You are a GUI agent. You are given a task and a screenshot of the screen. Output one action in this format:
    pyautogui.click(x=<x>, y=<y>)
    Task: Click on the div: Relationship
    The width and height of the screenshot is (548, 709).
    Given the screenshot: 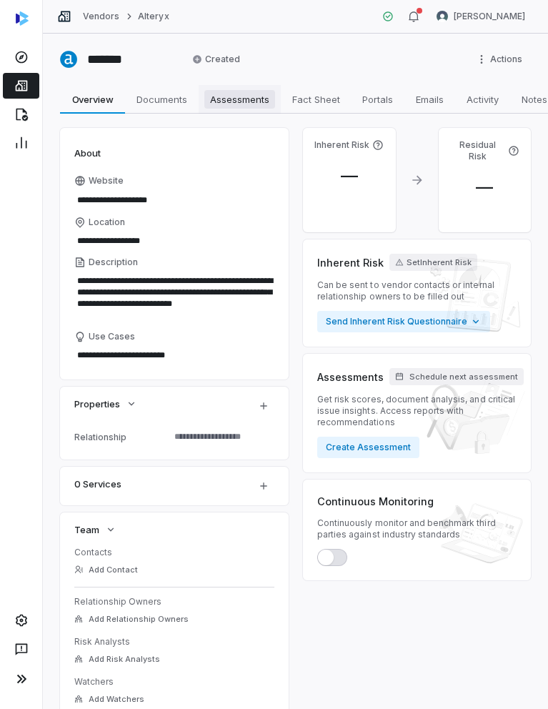 What is the action you would take?
    pyautogui.click(x=121, y=437)
    